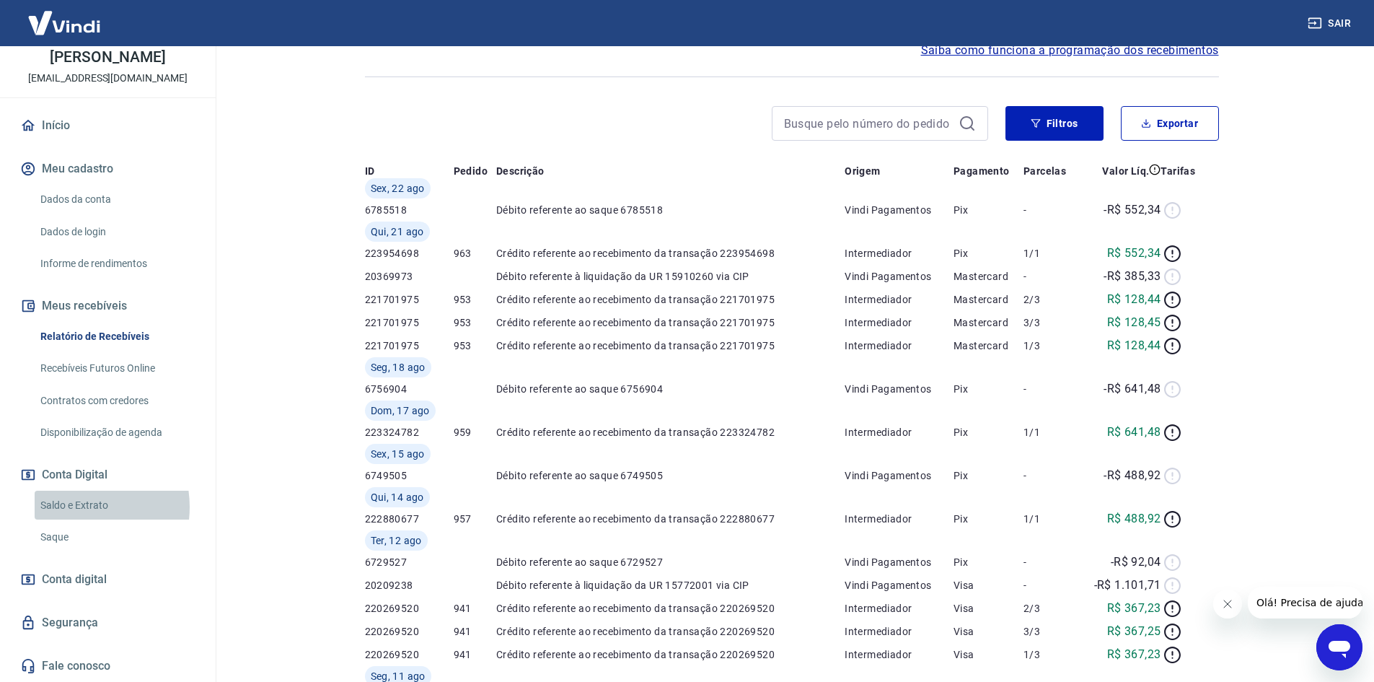 Image resolution: width=1374 pixels, height=682 pixels. Describe the element at coordinates (116, 505) in the screenshot. I see `a: Saldo e Extrato` at that location.